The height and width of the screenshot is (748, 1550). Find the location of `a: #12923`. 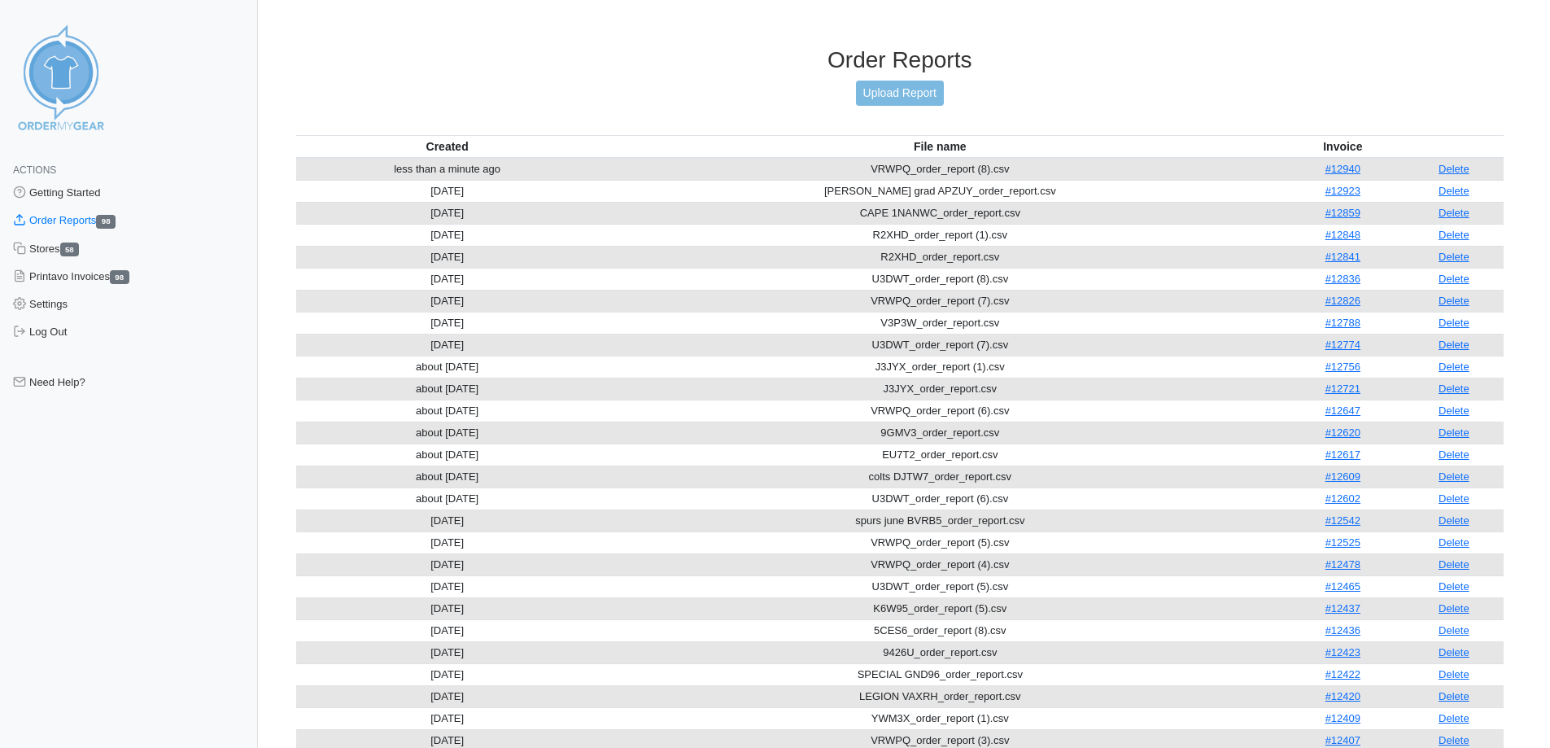

a: #12923 is located at coordinates (1343, 190).